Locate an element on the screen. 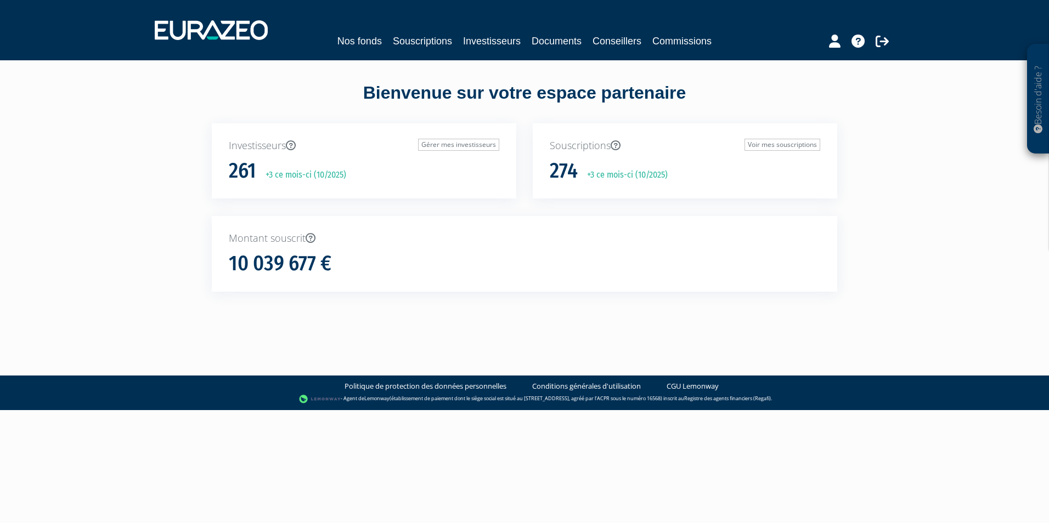 This screenshot has width=1049, height=523. a: Commissions is located at coordinates (682, 41).